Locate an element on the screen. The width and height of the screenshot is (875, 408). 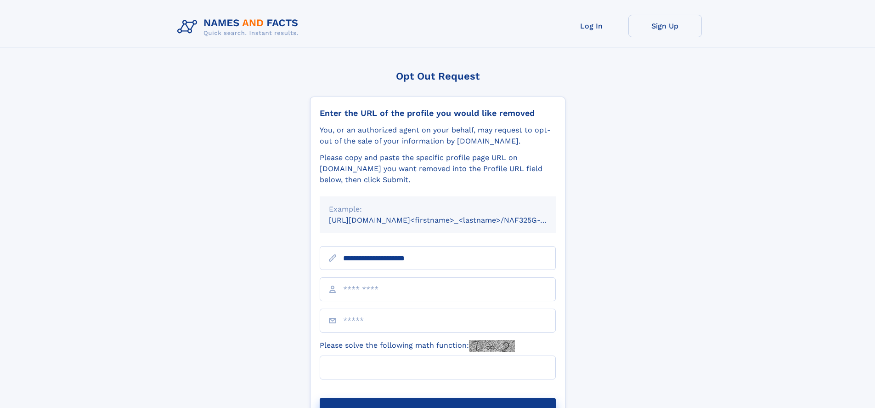
a: Log In is located at coordinates (592, 26).